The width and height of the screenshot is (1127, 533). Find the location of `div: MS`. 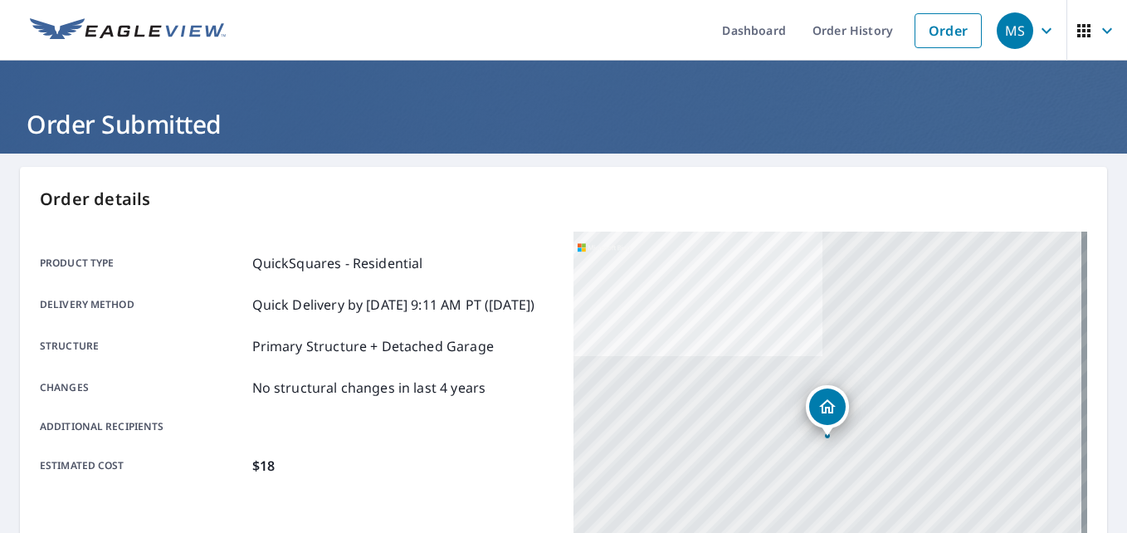

div: MS is located at coordinates (1015, 31).